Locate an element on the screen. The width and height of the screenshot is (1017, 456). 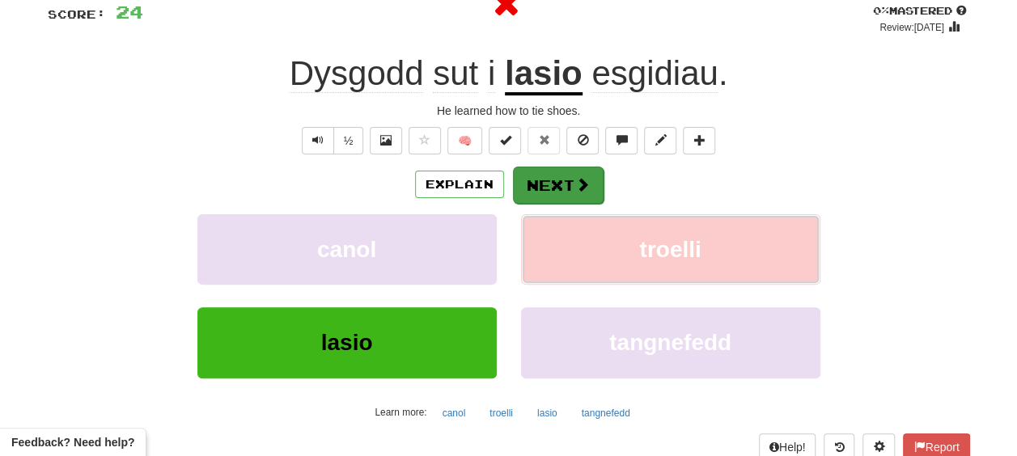
button: Reset to 0% Mastered (alt+r) is located at coordinates (544, 141).